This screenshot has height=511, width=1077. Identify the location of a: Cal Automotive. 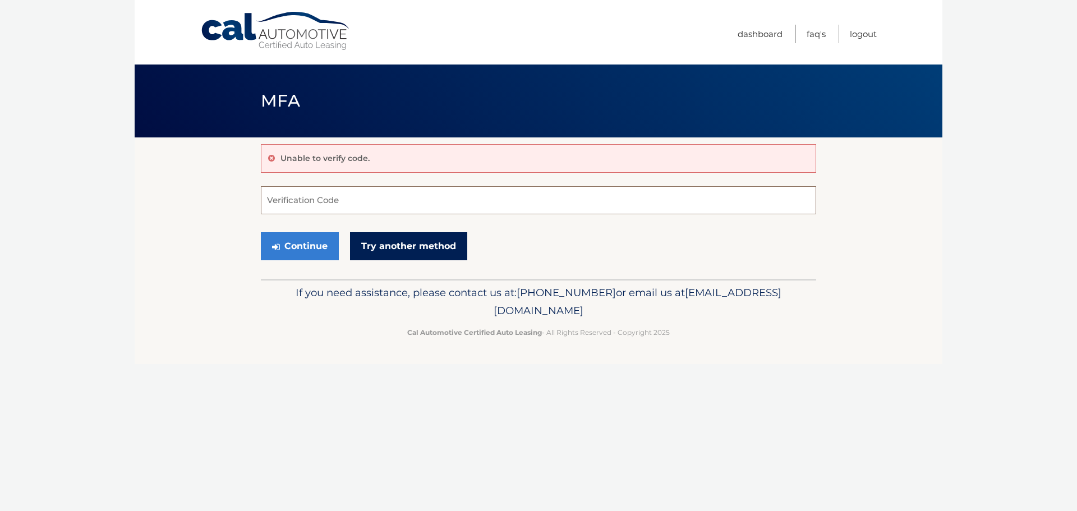
(276, 31).